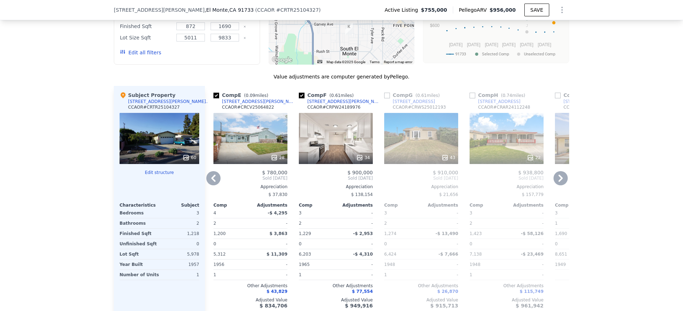  I want to click on div: Lot Size Sqft, so click(146, 38).